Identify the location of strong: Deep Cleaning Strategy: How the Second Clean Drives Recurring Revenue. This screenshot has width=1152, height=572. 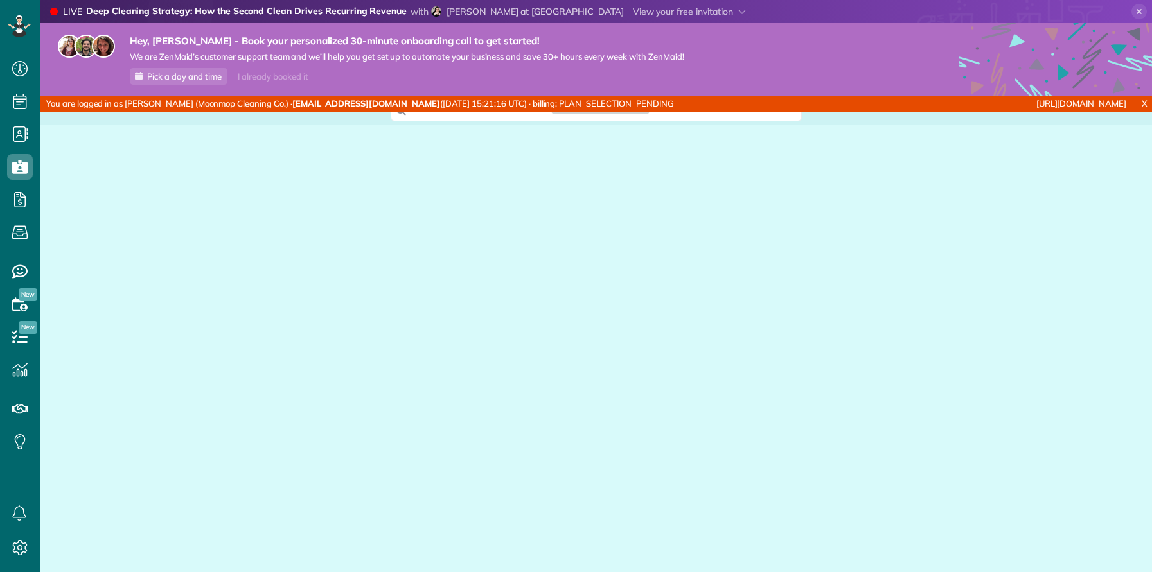
(246, 12).